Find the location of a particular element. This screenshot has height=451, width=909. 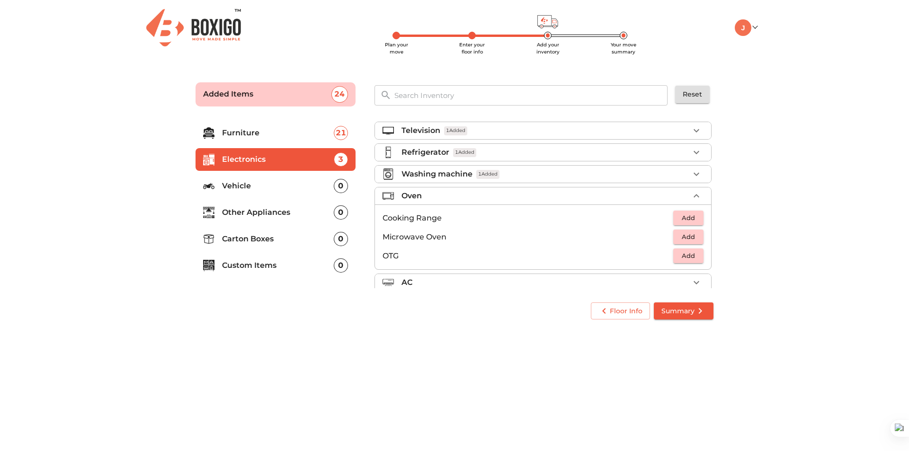

img: Boxigo is located at coordinates (194, 27).